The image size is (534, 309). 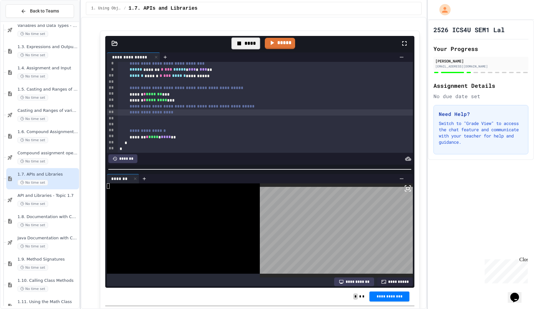 What do you see at coordinates (47, 281) in the screenshot?
I see `span: 1.10. Calling Class Methods` at bounding box center [47, 281].